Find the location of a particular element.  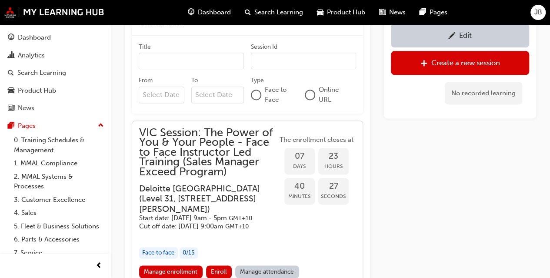

button: JB is located at coordinates (537, 12).